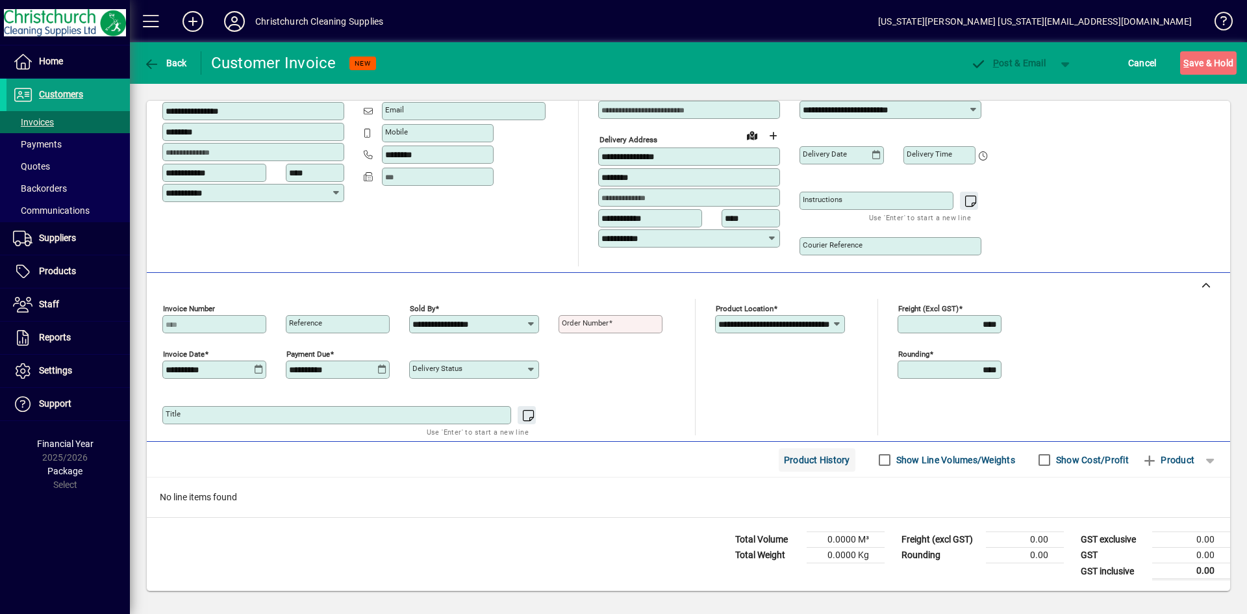 This screenshot has width=1247, height=614. I want to click on td: Rounding, so click(941, 555).